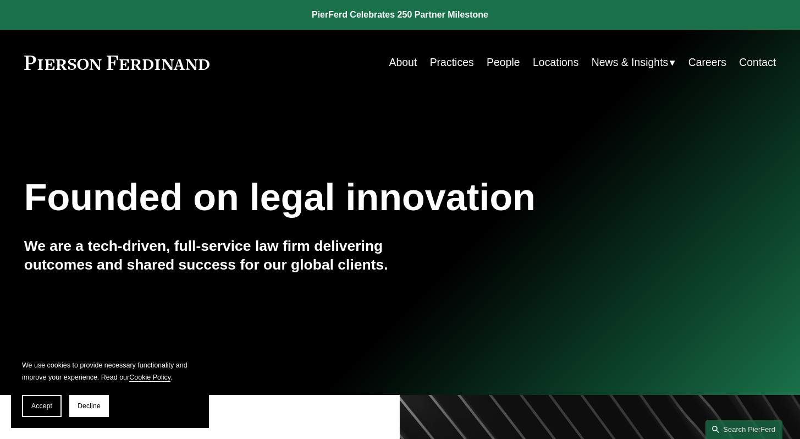  Describe the element at coordinates (89, 406) in the screenshot. I see `button: Decline` at that location.